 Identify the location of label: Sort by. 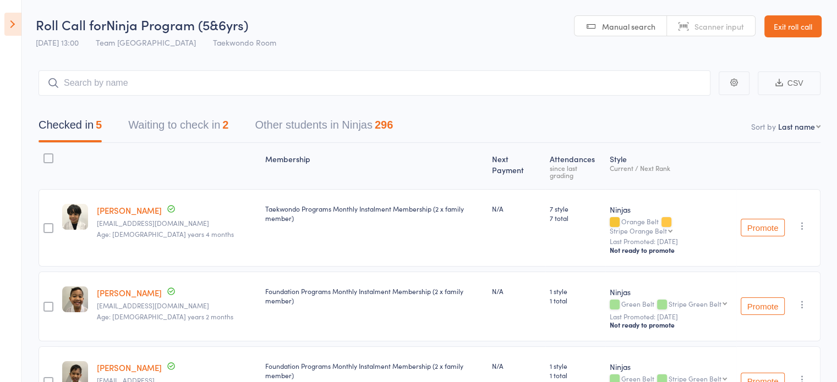
(763, 127).